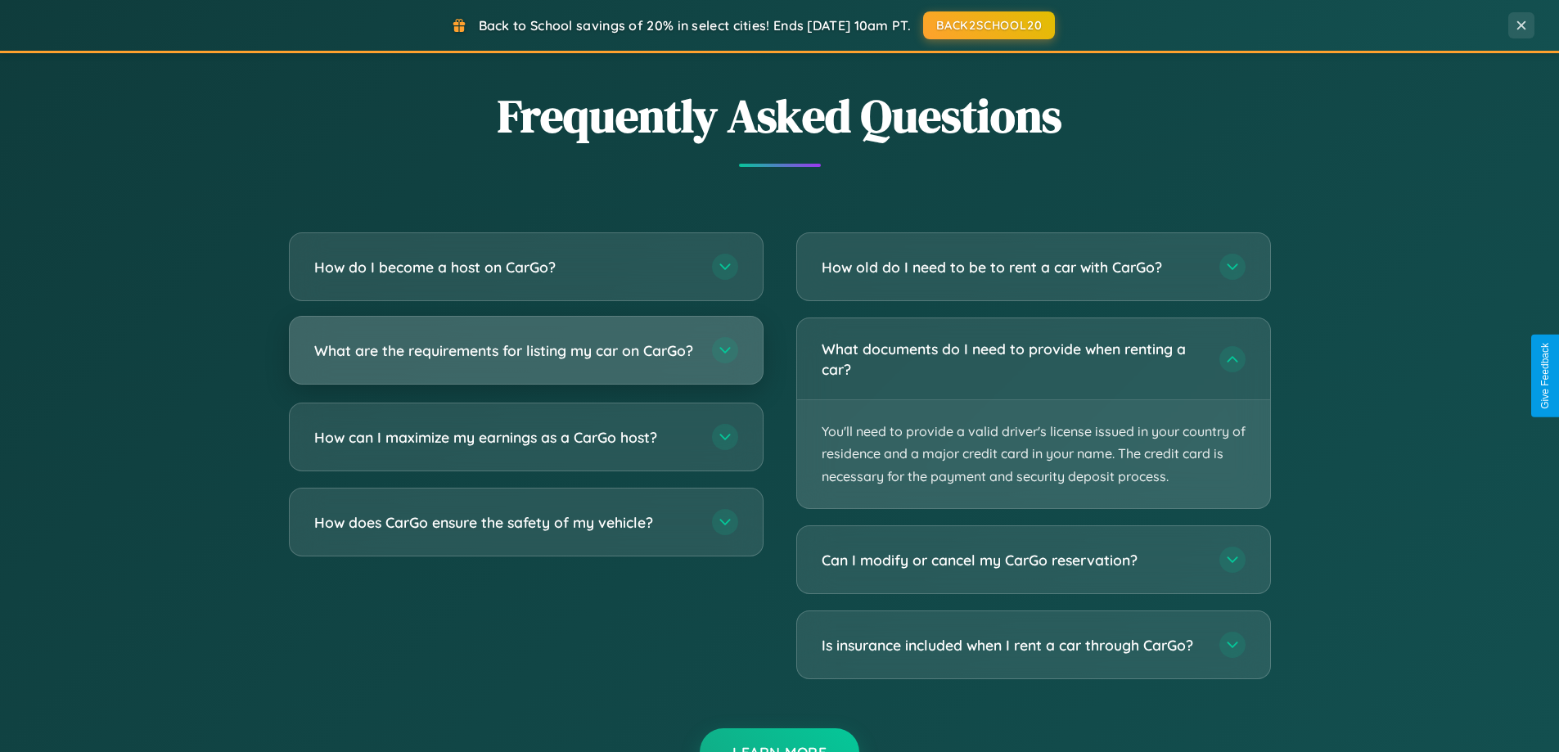 This screenshot has height=752, width=1559. Describe the element at coordinates (505, 350) in the screenshot. I see `h3: What are the requirements for listing my car on CarGo?` at that location.